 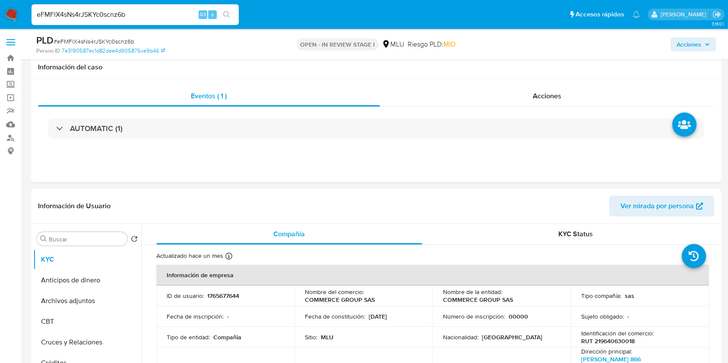 What do you see at coordinates (226, 15) in the screenshot?
I see `button: search-icon` at bounding box center [226, 15].